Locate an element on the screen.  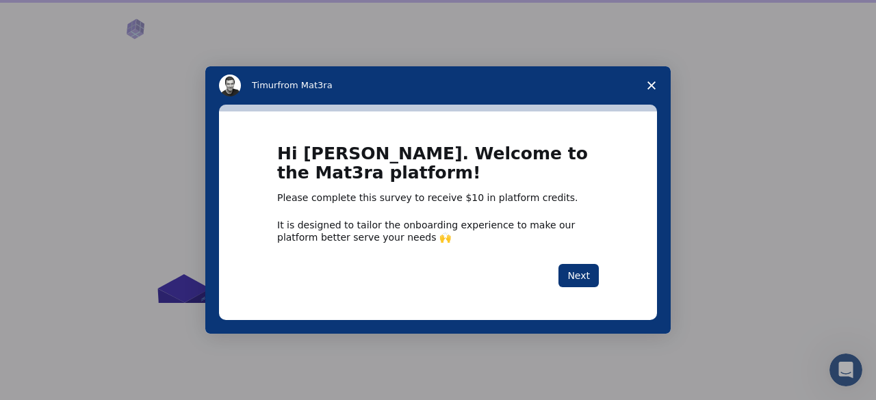
div: Please complete this survey to receive $10 in platform credits. is located at coordinates (438, 199).